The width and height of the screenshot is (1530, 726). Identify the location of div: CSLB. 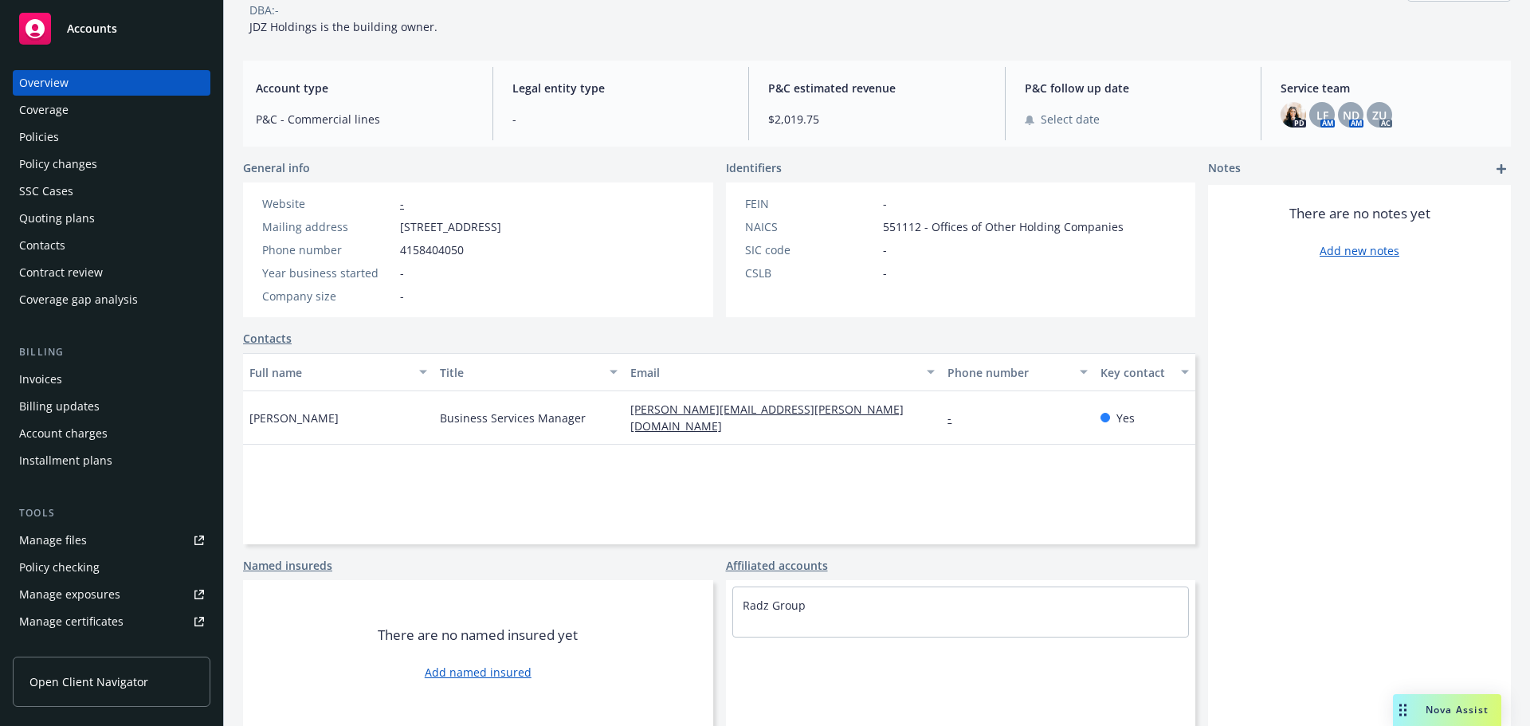
(810, 273).